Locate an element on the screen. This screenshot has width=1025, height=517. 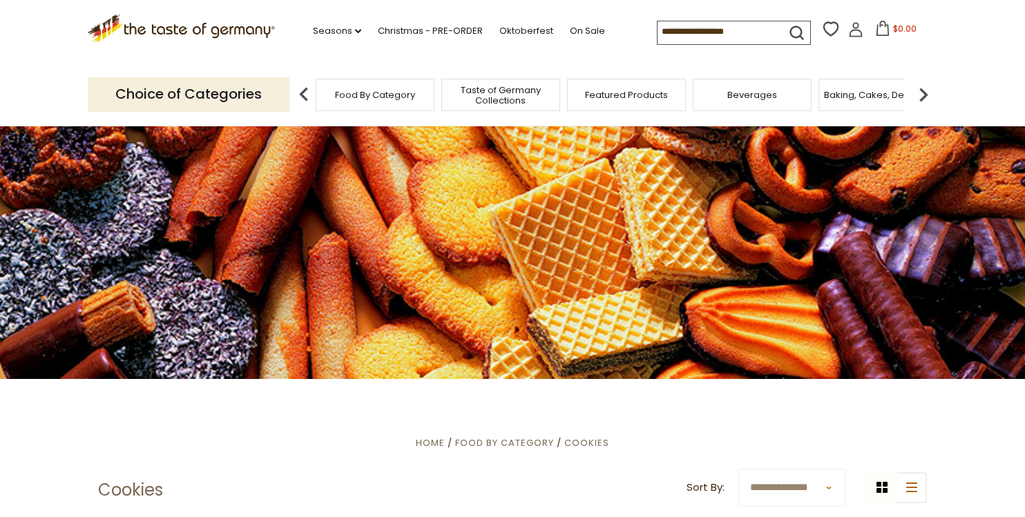
a: Cookies is located at coordinates (586, 443).